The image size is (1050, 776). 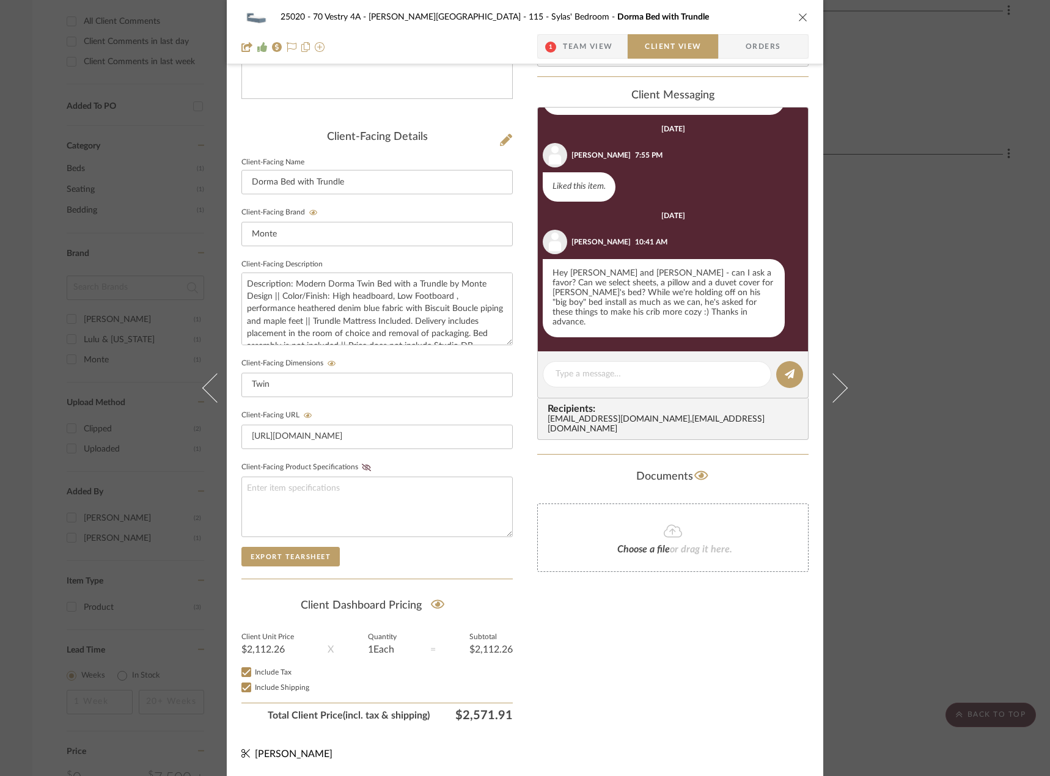 I want to click on span: Include Shipping, so click(x=282, y=687).